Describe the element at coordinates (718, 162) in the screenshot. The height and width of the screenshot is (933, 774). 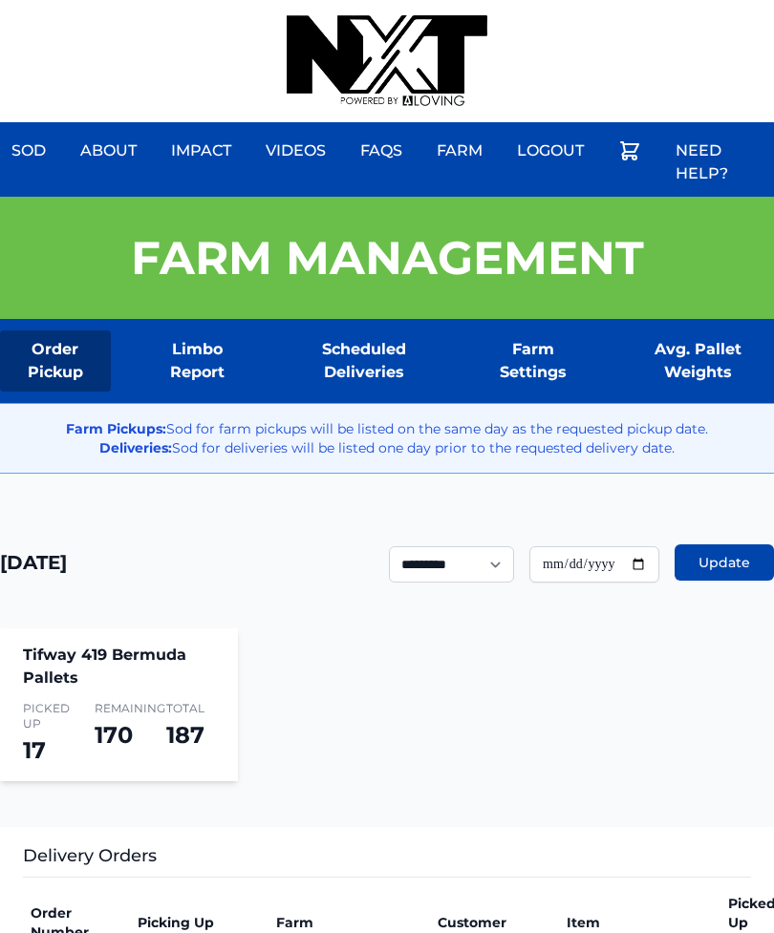
I see `a: Need Help?` at that location.